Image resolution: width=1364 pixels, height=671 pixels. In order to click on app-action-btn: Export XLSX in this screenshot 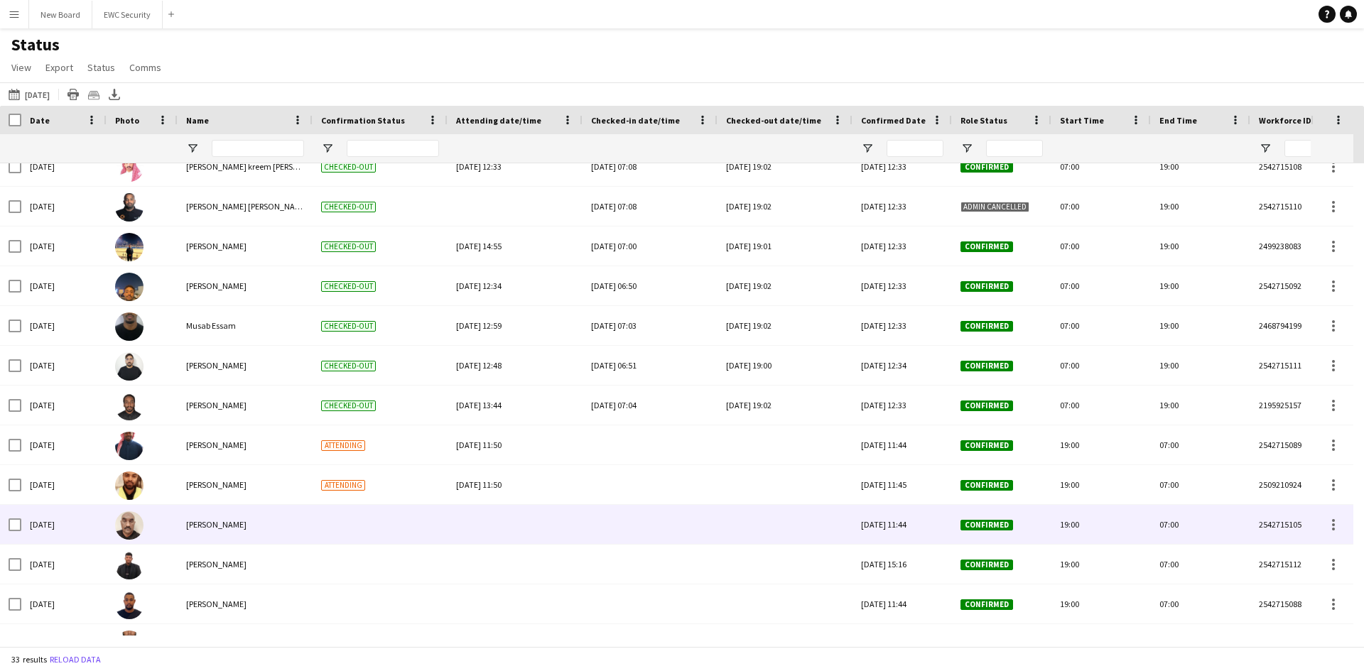, I will do `click(114, 95)`.